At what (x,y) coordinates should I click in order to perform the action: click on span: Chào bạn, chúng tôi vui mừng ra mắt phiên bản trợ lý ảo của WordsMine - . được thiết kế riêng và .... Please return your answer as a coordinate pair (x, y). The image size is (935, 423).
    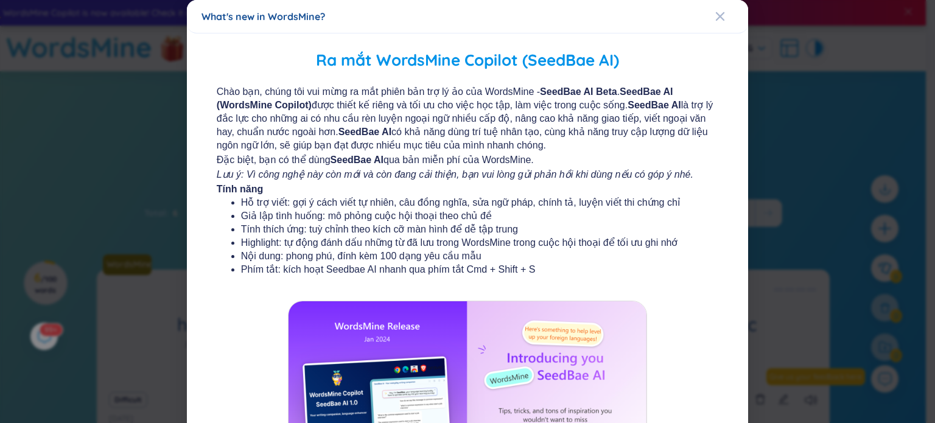
    Looking at the image, I should click on (468, 119).